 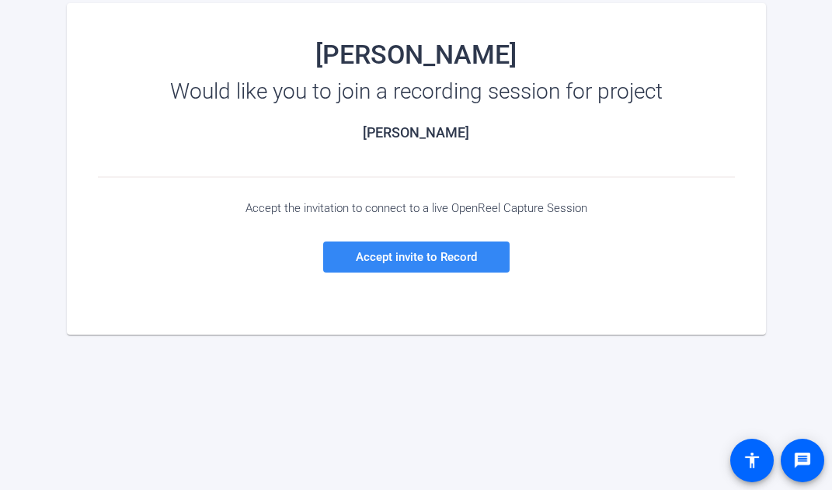 I want to click on span: Accept invite to Record, so click(x=416, y=257).